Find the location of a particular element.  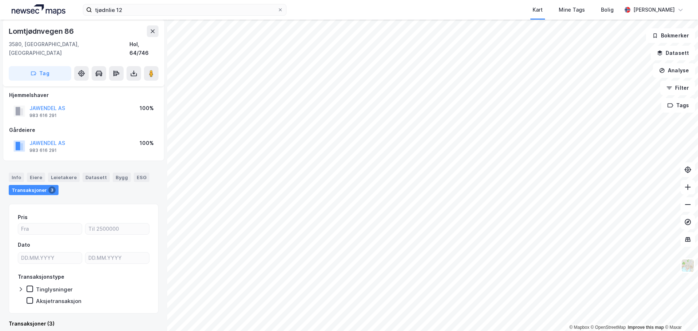

div: Leietakere is located at coordinates (64, 177).